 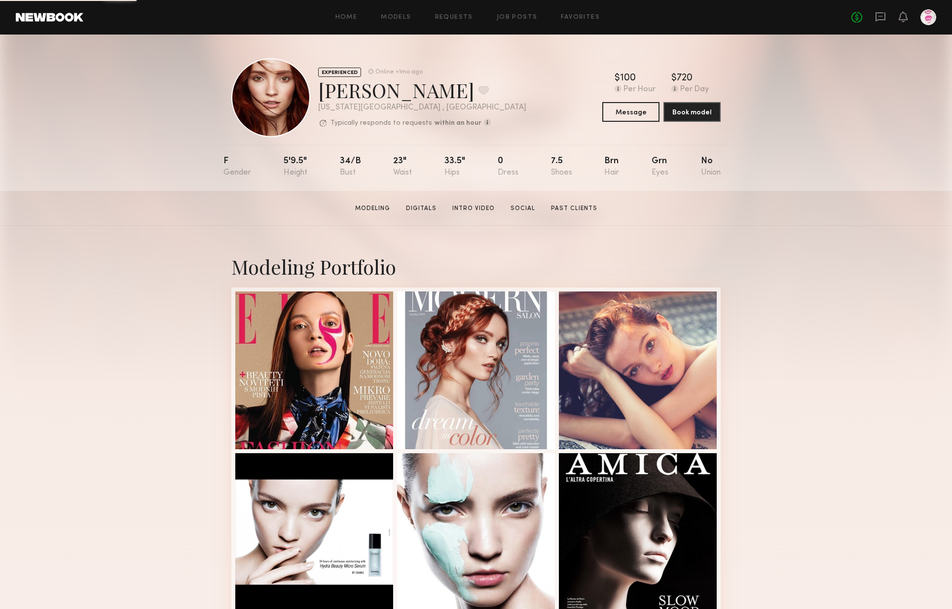 I want to click on div: Online +1mo ago, so click(x=399, y=72).